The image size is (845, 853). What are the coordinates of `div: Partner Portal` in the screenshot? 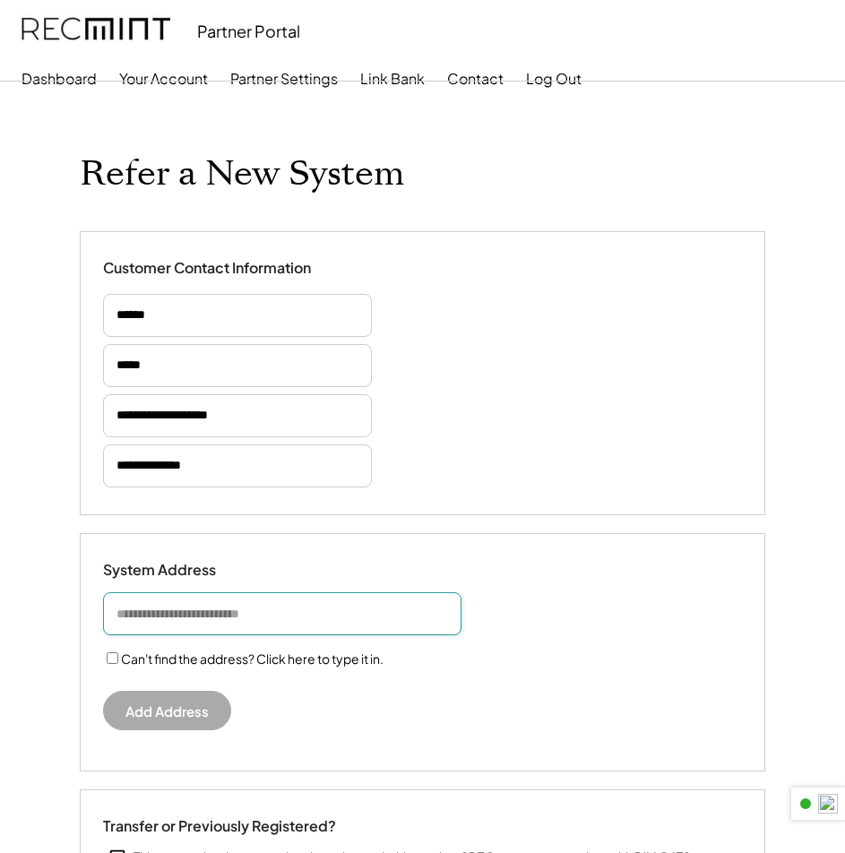 It's located at (248, 30).